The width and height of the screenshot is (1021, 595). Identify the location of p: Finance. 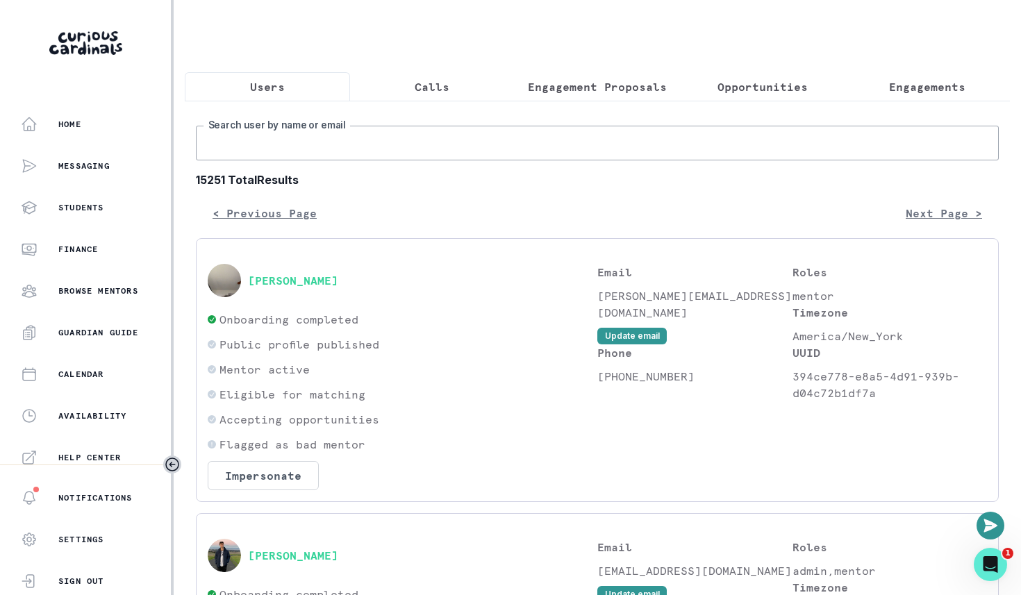
(78, 249).